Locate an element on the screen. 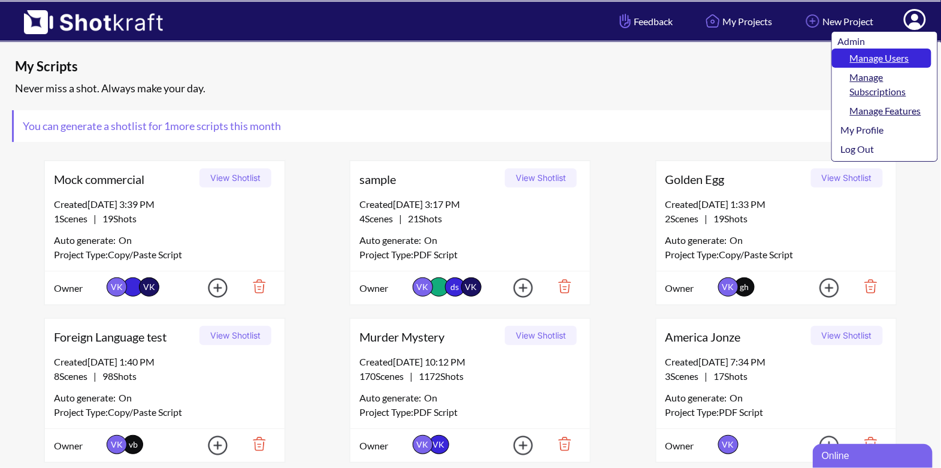 The height and width of the screenshot is (468, 941). span: 3 Scenes is located at coordinates (685, 376).